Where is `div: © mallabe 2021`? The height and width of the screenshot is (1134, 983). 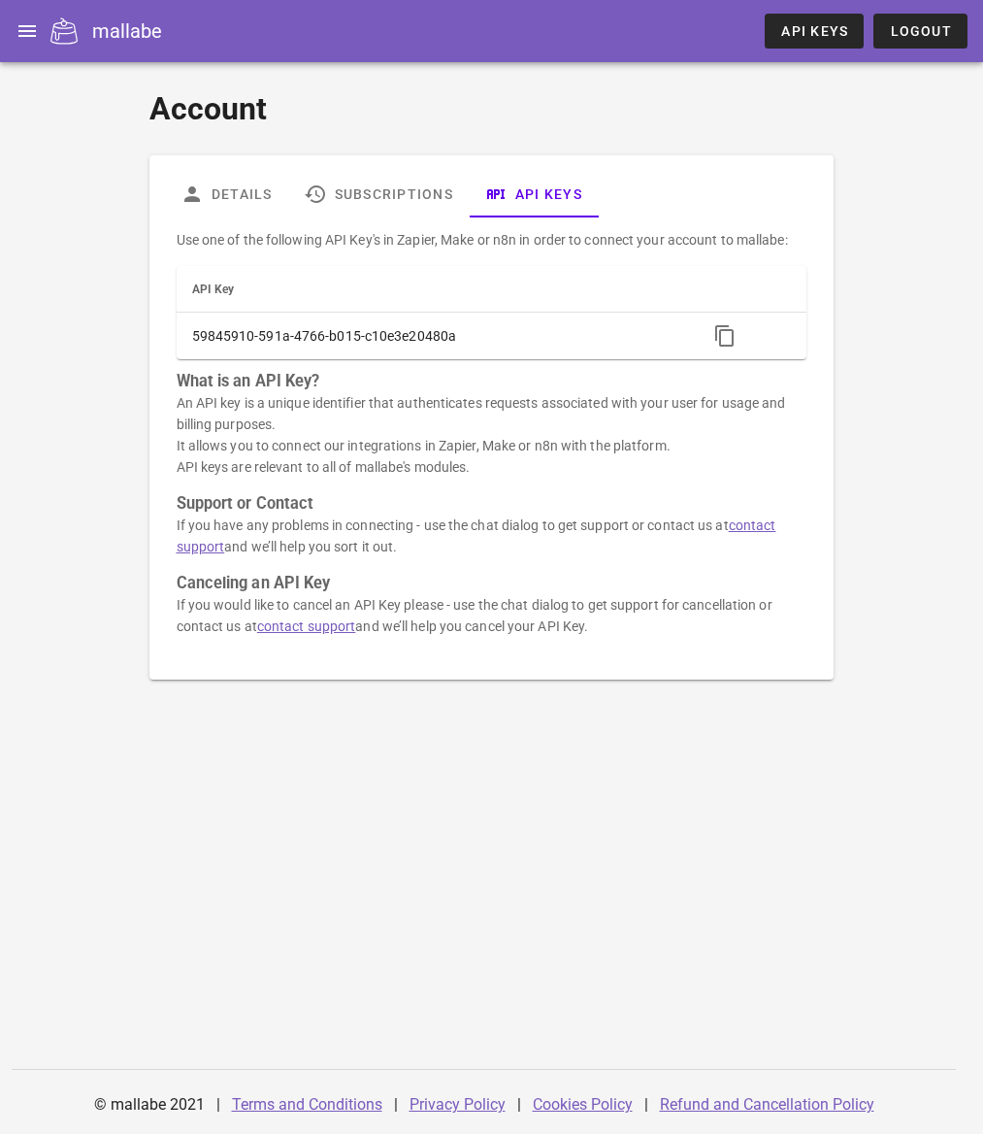
div: © mallabe 2021 is located at coordinates (149, 1105).